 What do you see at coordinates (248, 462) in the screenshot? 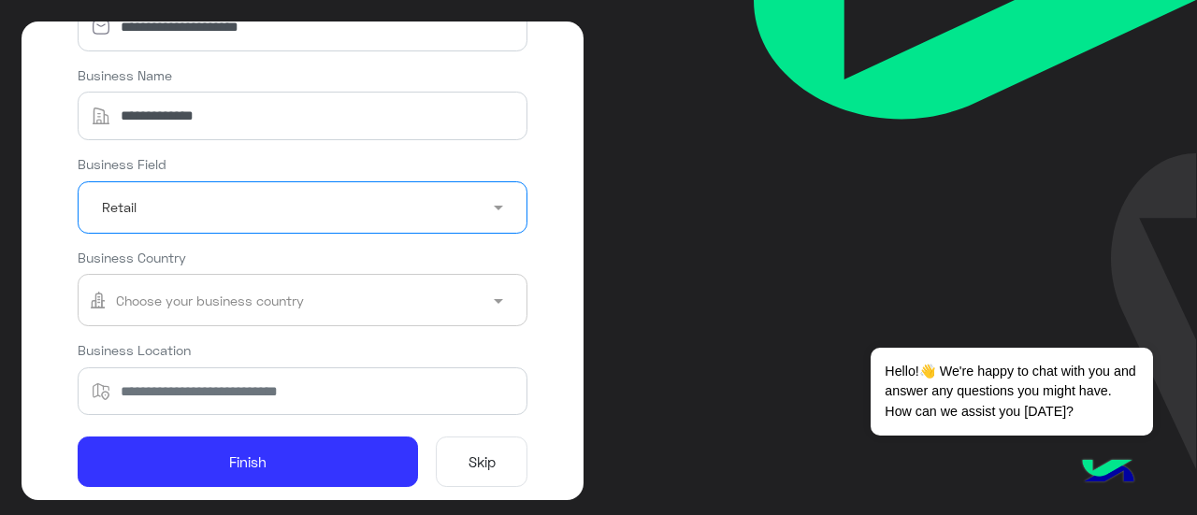
I see `button: Finish` at bounding box center [248, 462].